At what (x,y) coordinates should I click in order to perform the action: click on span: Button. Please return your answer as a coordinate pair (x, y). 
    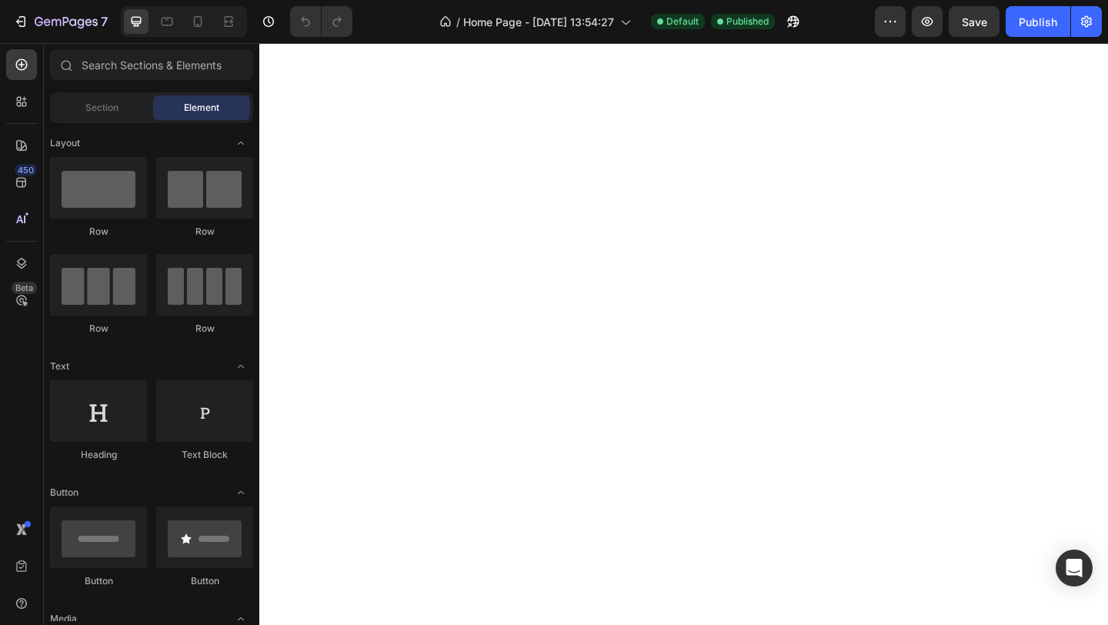
    Looking at the image, I should click on (64, 492).